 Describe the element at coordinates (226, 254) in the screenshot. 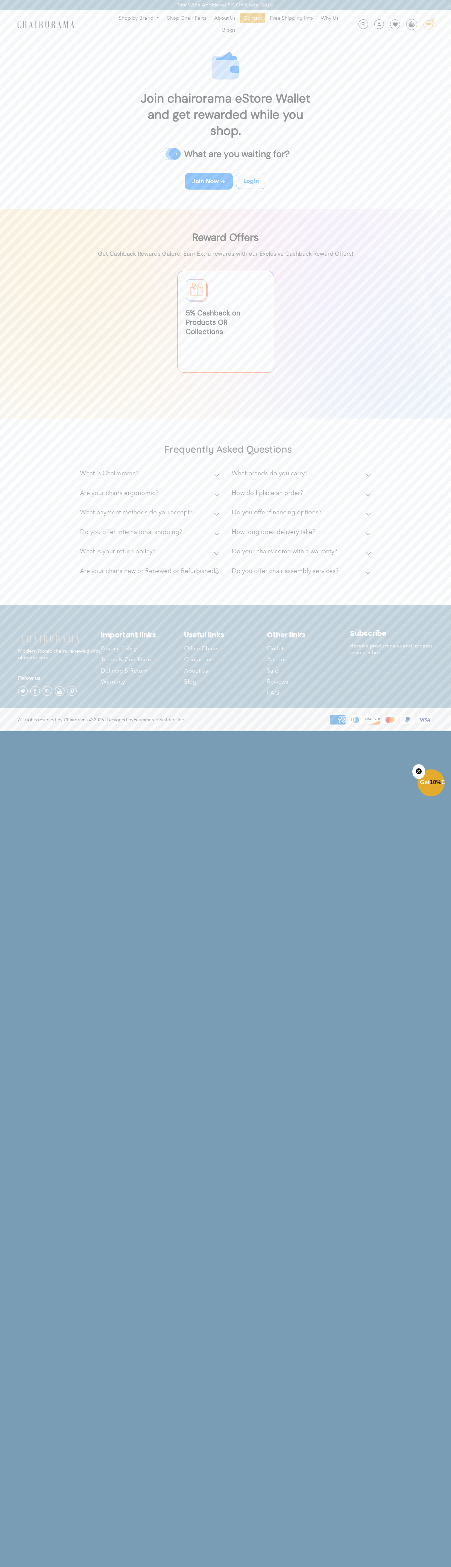

I see `p: Get Cashback Rewards Galore! Earn Extra rewards with our Exclusive Cashback Reward Offers!` at that location.